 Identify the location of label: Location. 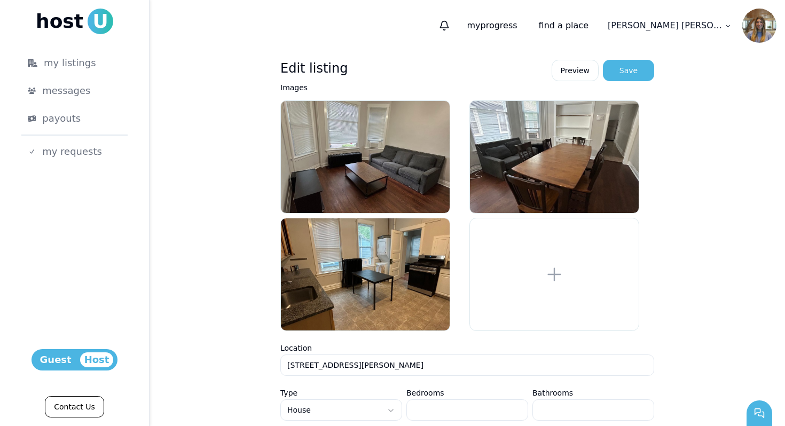
(296, 348).